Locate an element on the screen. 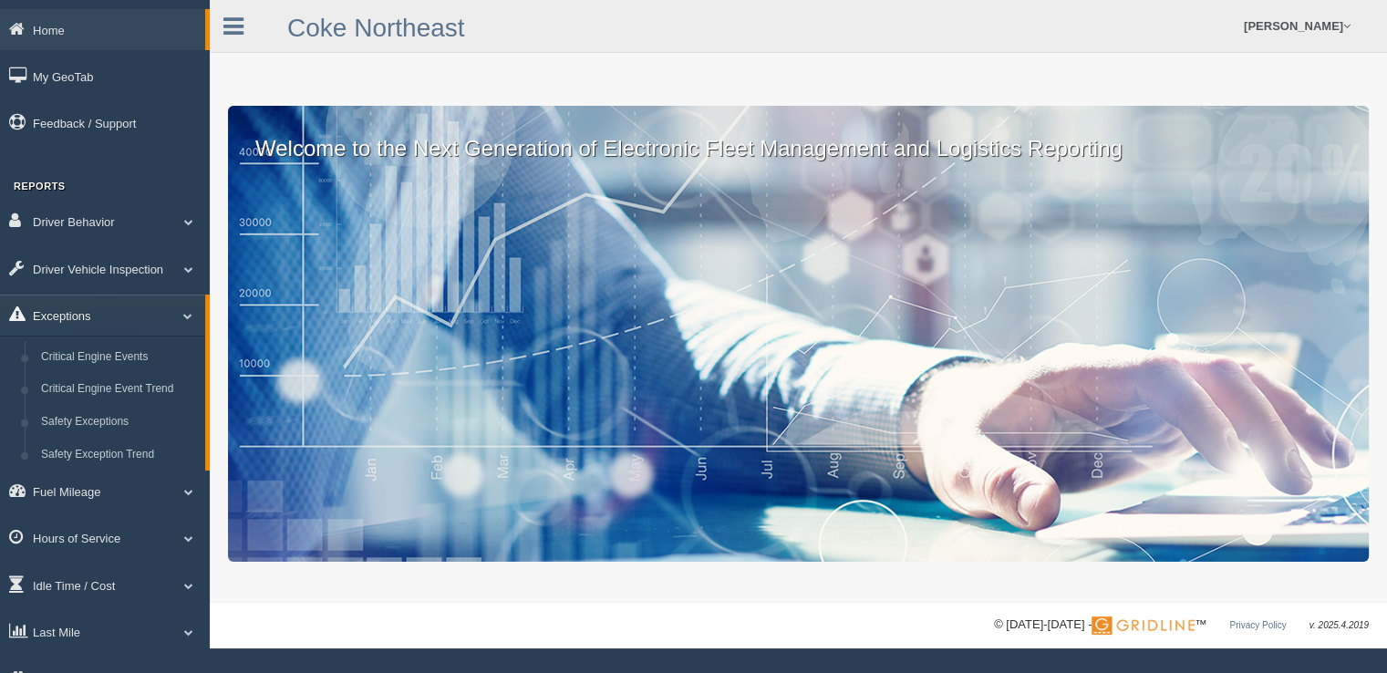 Image resolution: width=1387 pixels, height=673 pixels. a: Critical Engine Events is located at coordinates (119, 357).